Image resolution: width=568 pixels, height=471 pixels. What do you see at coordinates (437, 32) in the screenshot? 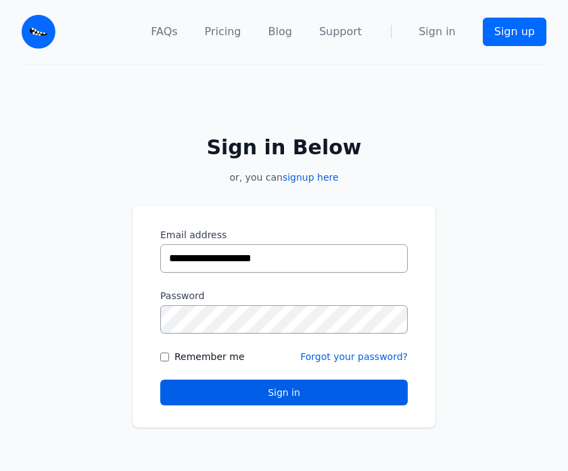
I see `a: Sign in` at bounding box center [437, 32].